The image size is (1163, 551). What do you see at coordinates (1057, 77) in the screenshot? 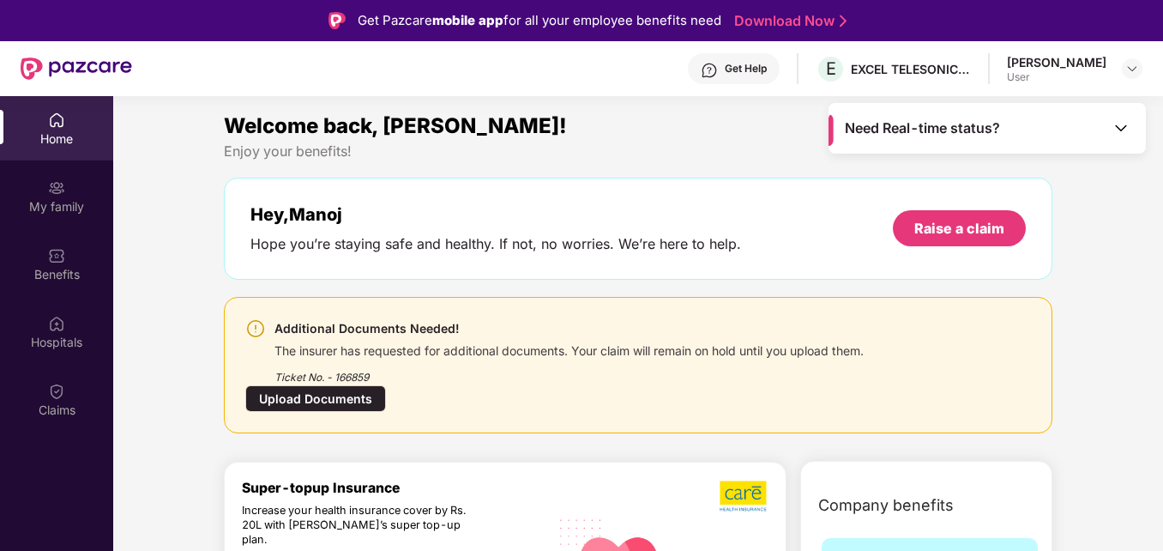
I see `div: User` at bounding box center [1057, 77].